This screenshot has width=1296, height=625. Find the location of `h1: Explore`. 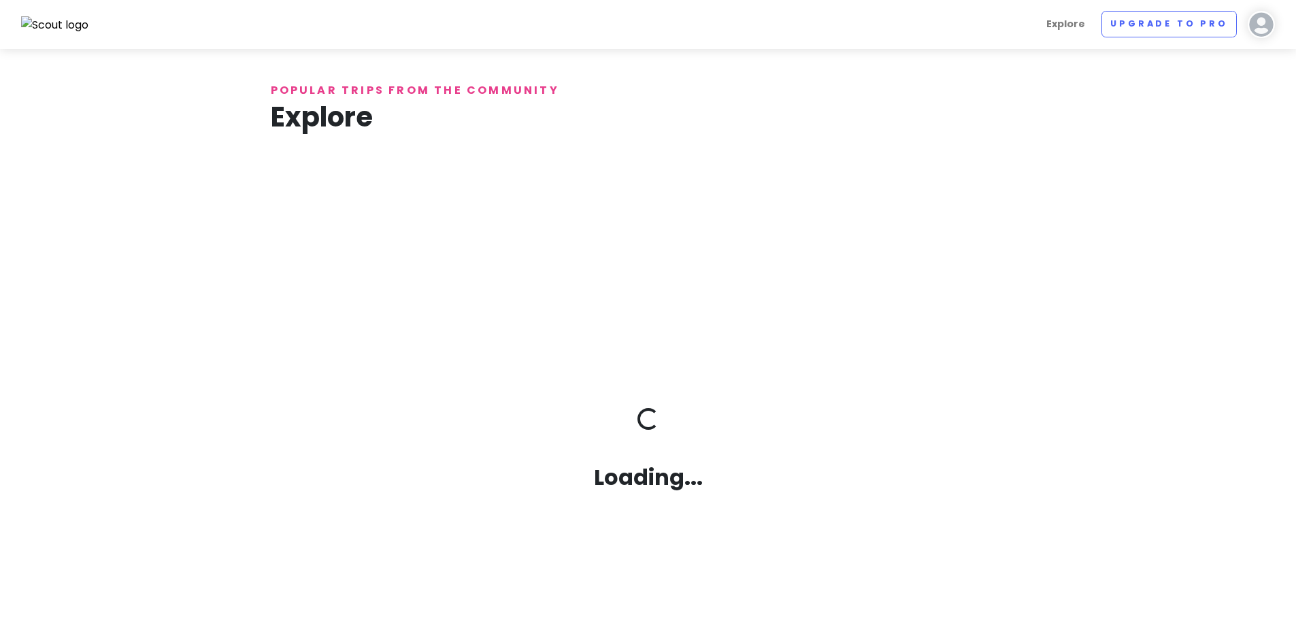

h1: Explore is located at coordinates (648, 117).